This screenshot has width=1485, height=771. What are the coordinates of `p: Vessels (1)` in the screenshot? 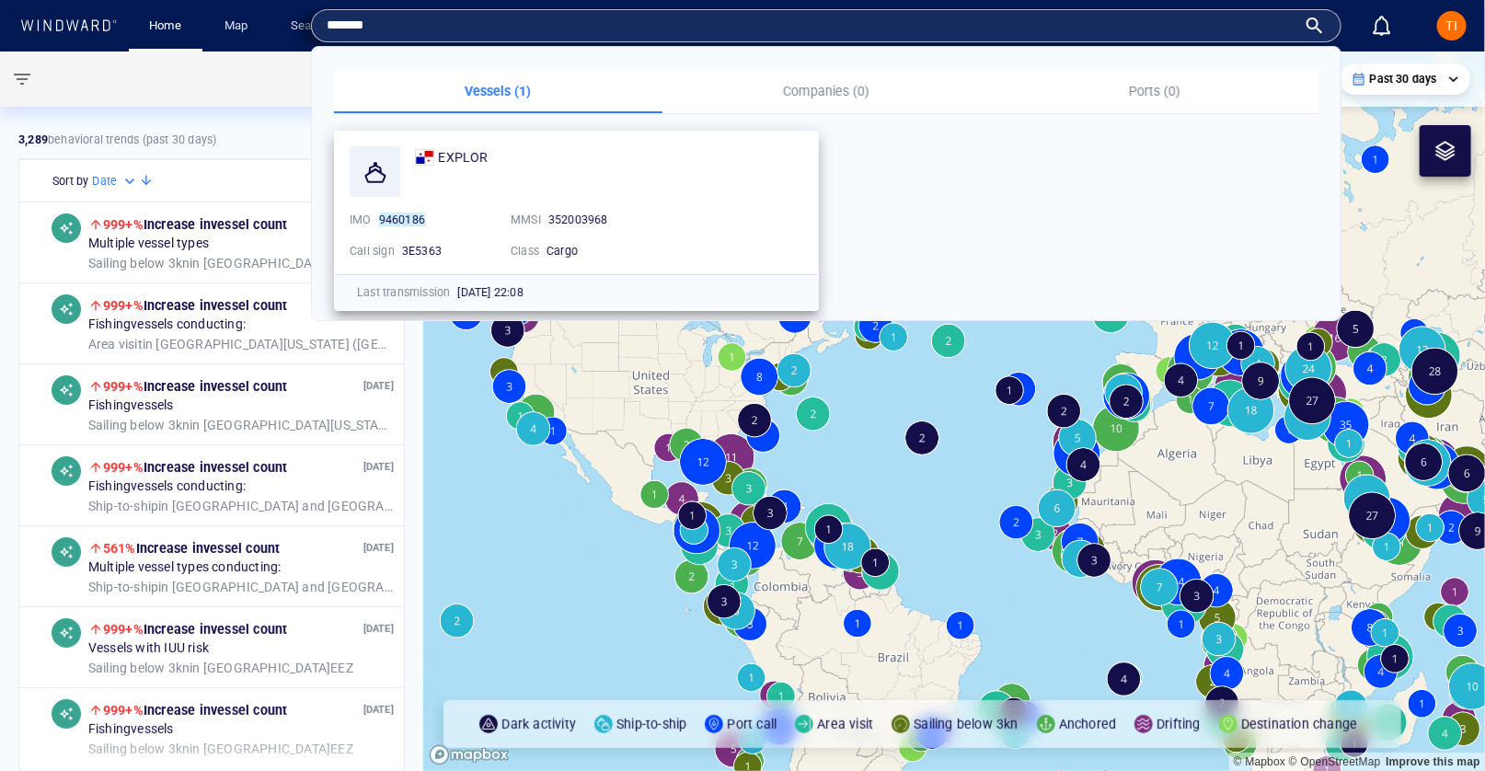 It's located at (498, 91).